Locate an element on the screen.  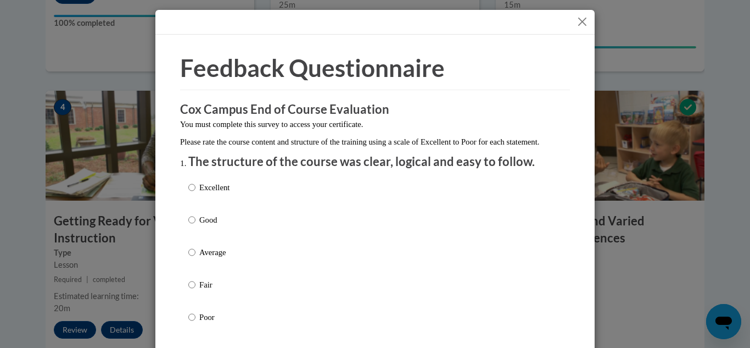
input: Fair is located at coordinates (192, 284).